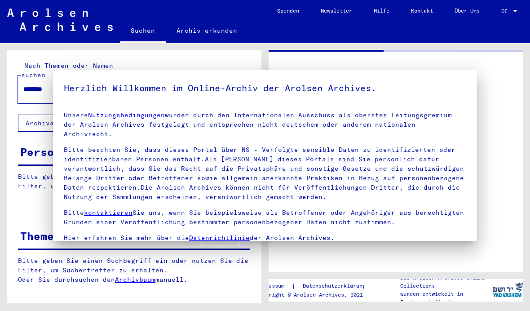 This screenshot has height=311, width=530. I want to click on p: Unsere wurden durch den Internationalen Ausschuss als oberstes Leitungsgremium der Arolsen Archiv..., so click(265, 124).